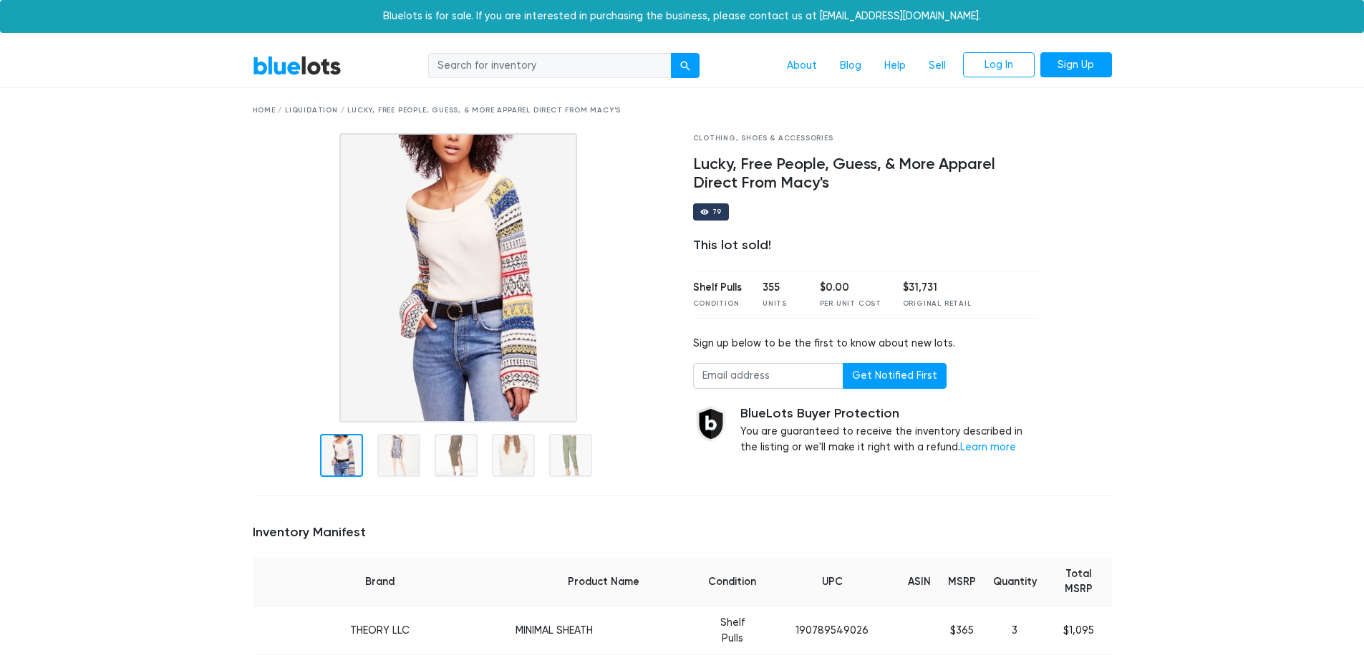  What do you see at coordinates (962, 631) in the screenshot?
I see `td: $365` at bounding box center [962, 631].